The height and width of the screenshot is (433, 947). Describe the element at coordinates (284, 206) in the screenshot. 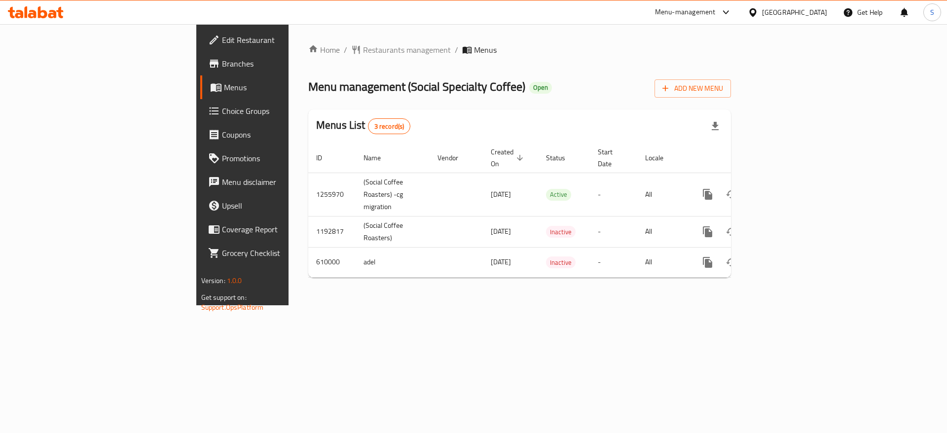

I see `span: Upsell` at that location.